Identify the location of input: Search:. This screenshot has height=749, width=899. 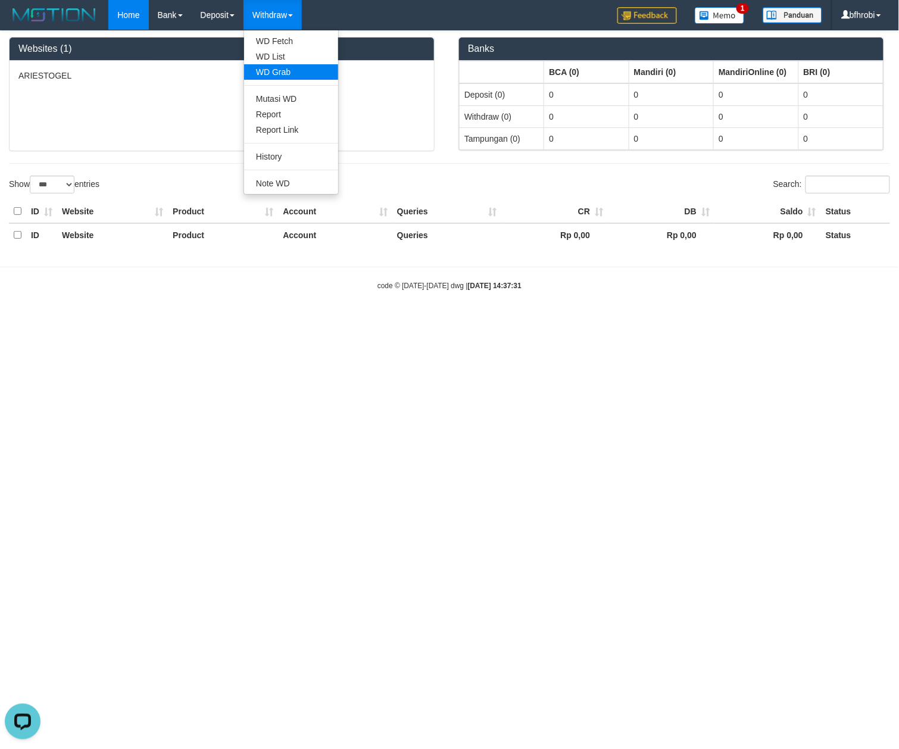
(848, 185).